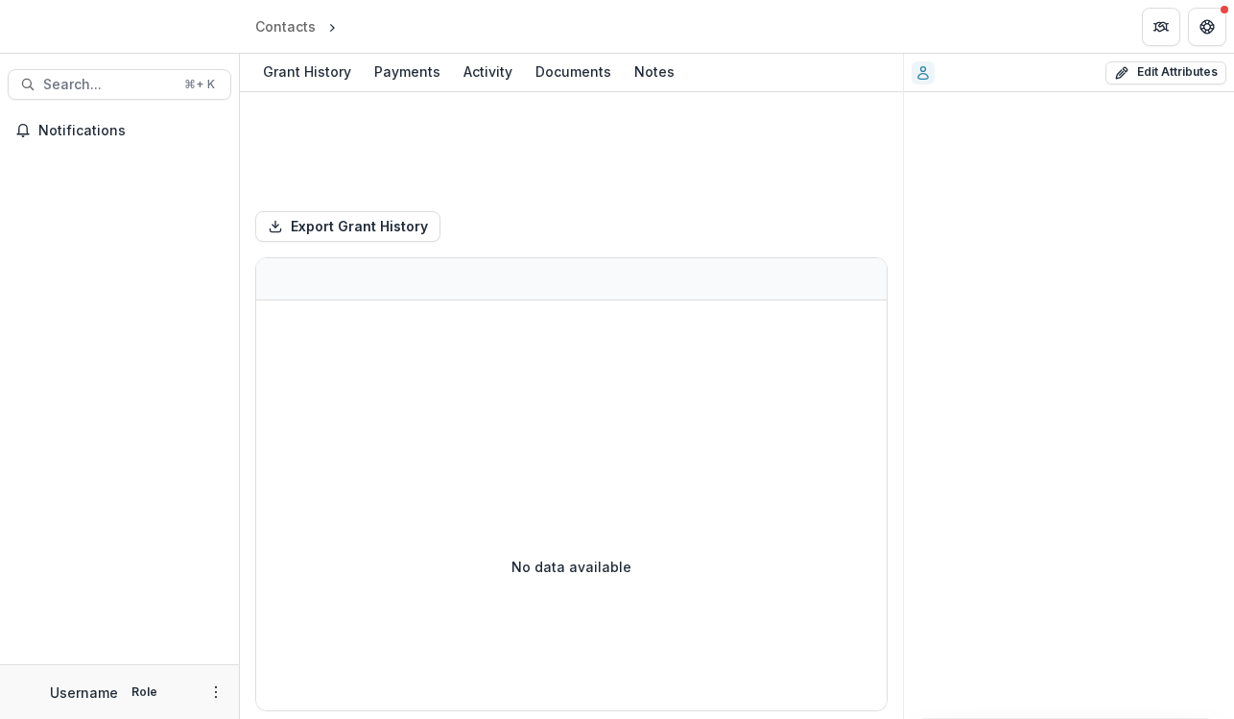 The width and height of the screenshot is (1234, 719). I want to click on button: Search..., so click(119, 84).